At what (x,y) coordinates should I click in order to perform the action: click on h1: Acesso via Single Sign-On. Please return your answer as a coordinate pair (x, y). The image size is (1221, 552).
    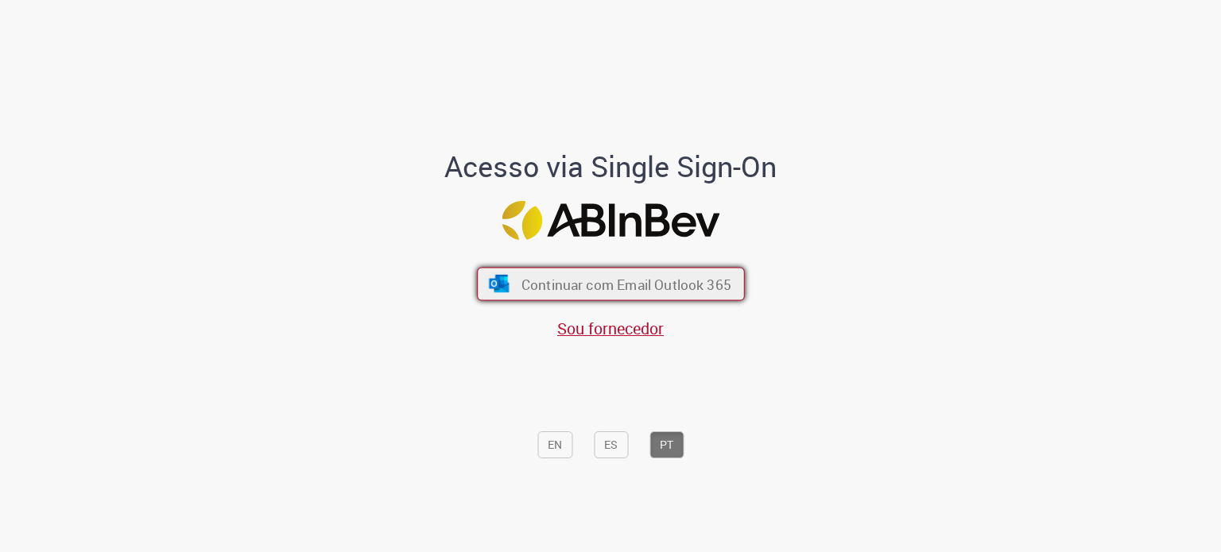
    Looking at the image, I should click on (610, 167).